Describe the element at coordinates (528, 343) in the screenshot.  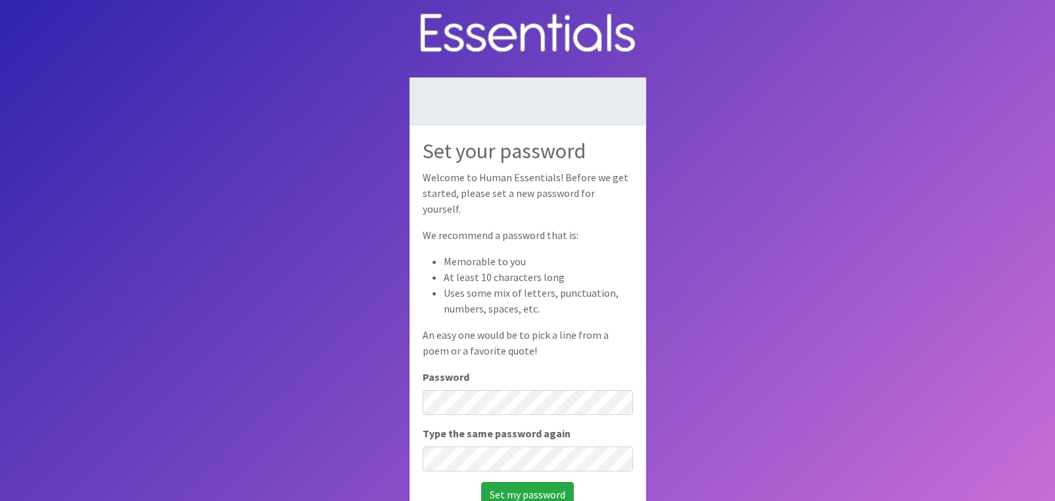
I see `p: An easy one would be to pick a line from a poem or a favorite quote!` at that location.